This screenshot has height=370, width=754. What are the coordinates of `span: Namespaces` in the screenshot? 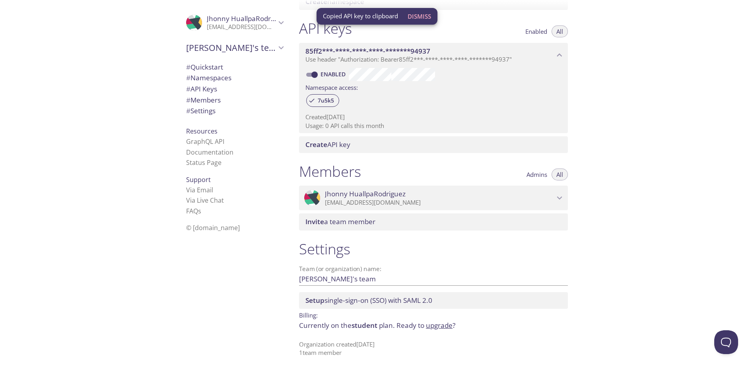 It's located at (209, 77).